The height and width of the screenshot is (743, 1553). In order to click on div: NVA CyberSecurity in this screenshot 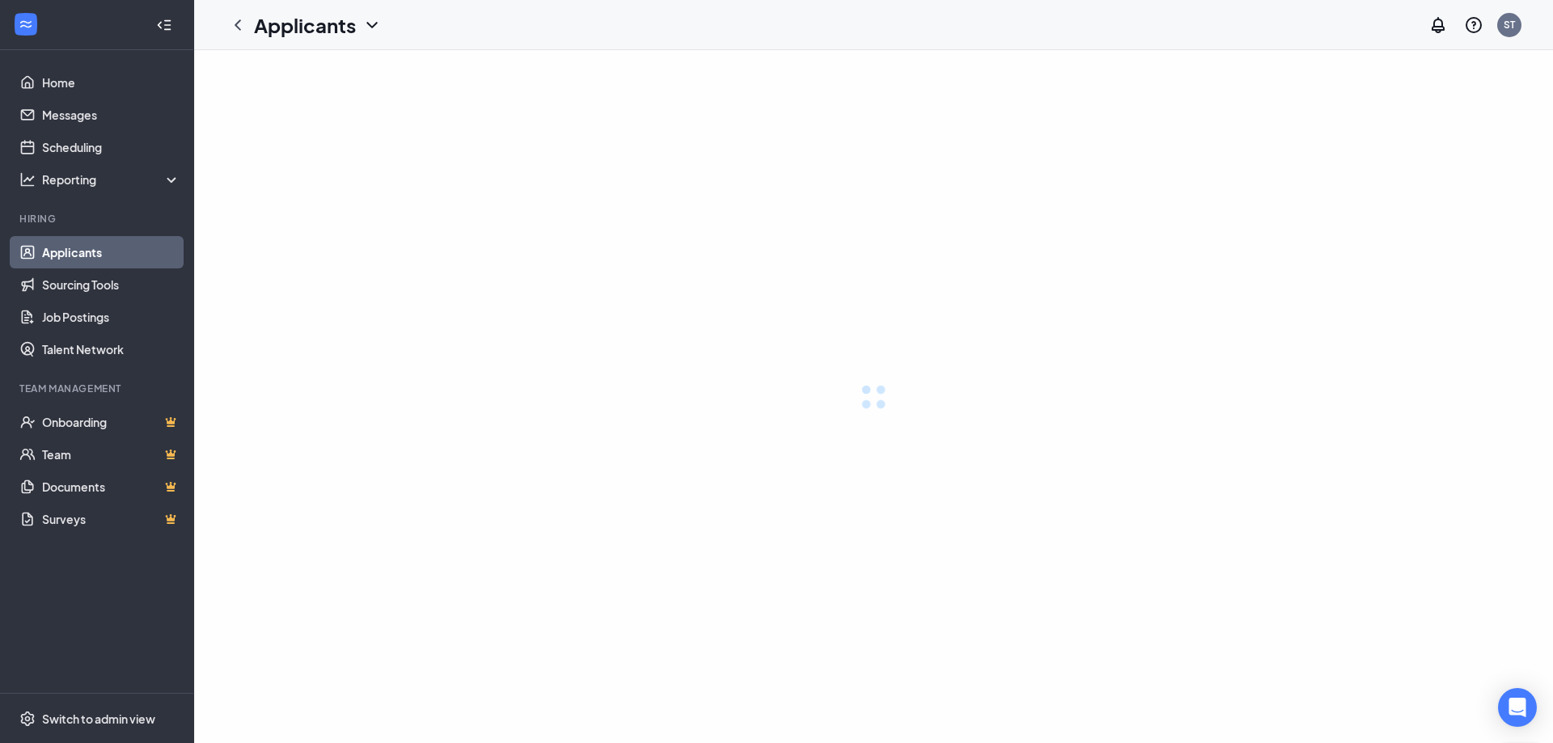, I will do `click(95, 19)`.